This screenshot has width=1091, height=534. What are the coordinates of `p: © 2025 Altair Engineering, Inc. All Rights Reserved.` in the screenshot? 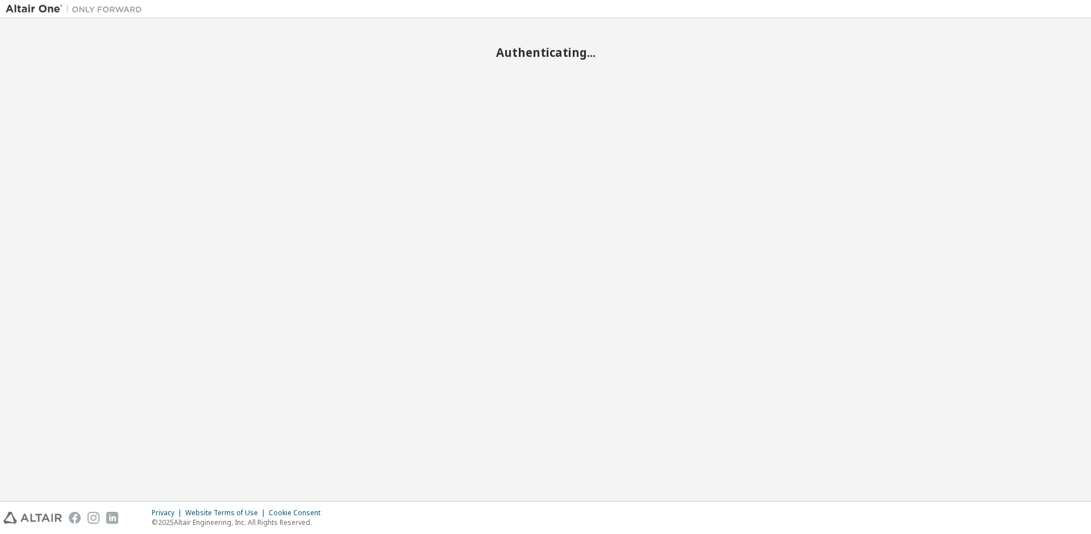 It's located at (239, 522).